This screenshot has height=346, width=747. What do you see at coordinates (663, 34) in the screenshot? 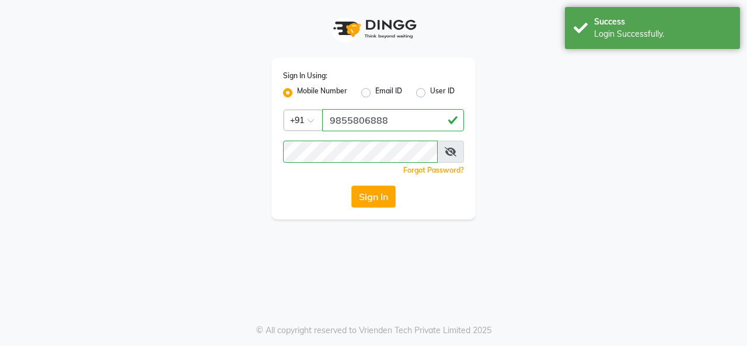
I see `div: Login Successfully.` at bounding box center [663, 34].